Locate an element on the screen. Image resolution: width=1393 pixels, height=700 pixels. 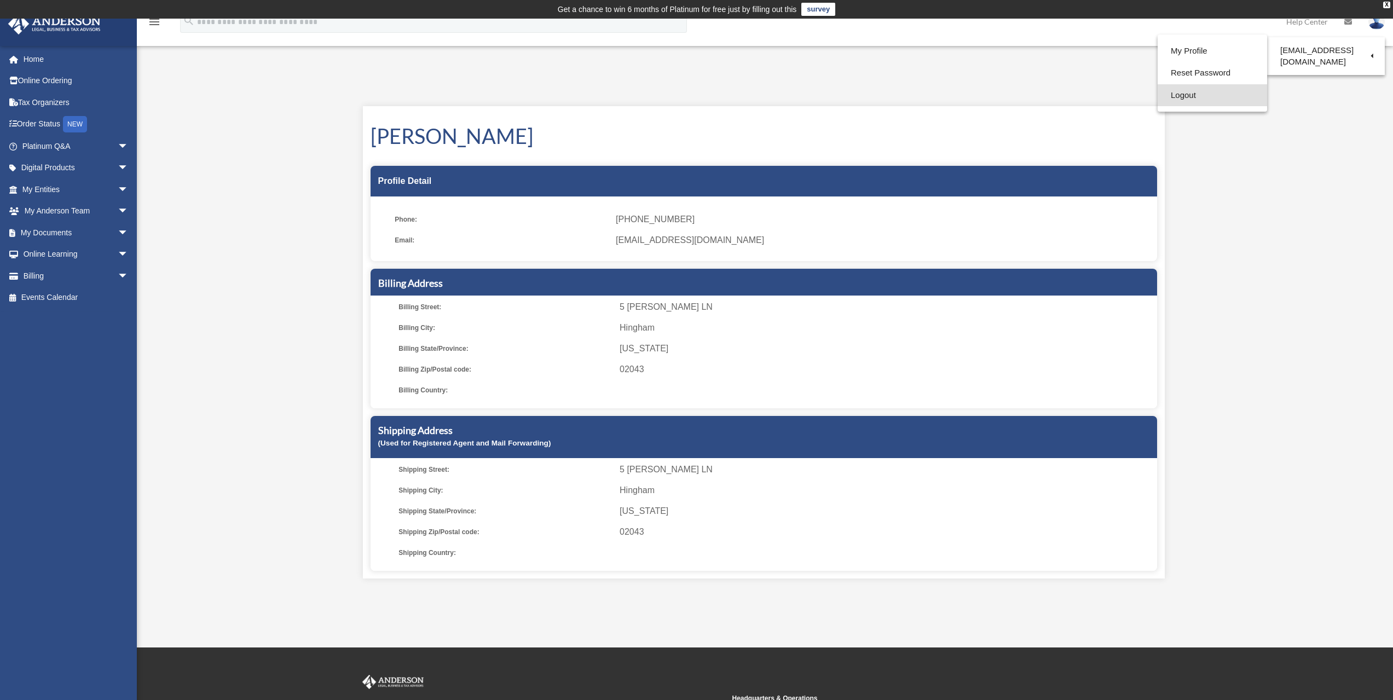
small: (Used for Registered Agent and Mail Forwarding) is located at coordinates (465, 443).